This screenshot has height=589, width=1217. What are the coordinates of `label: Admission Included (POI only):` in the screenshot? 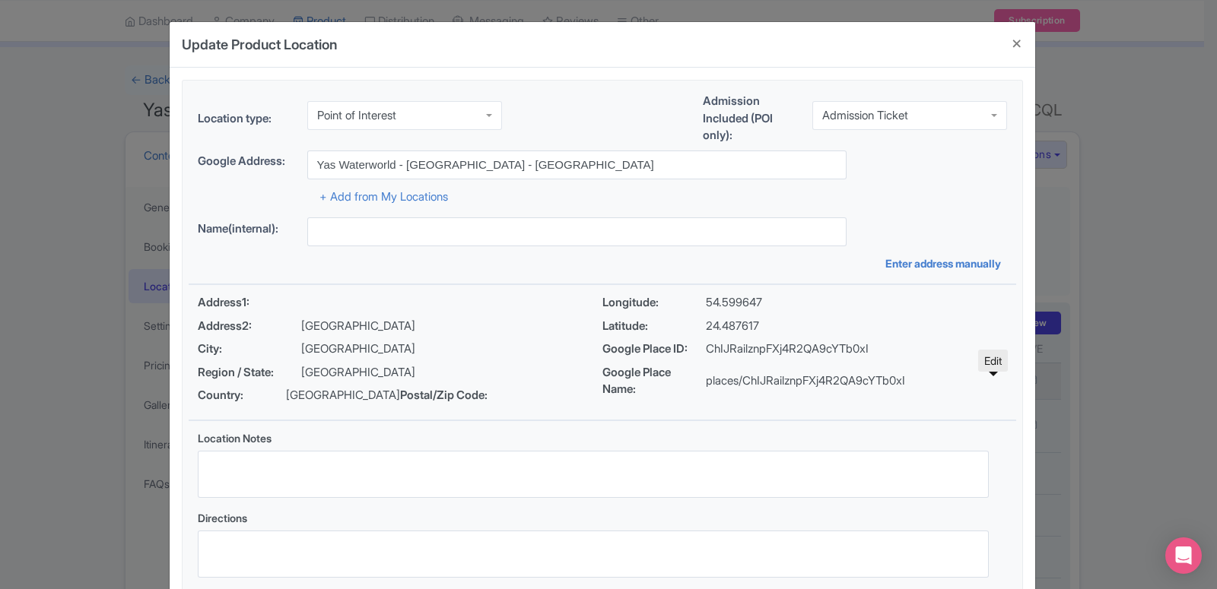 It's located at (752, 119).